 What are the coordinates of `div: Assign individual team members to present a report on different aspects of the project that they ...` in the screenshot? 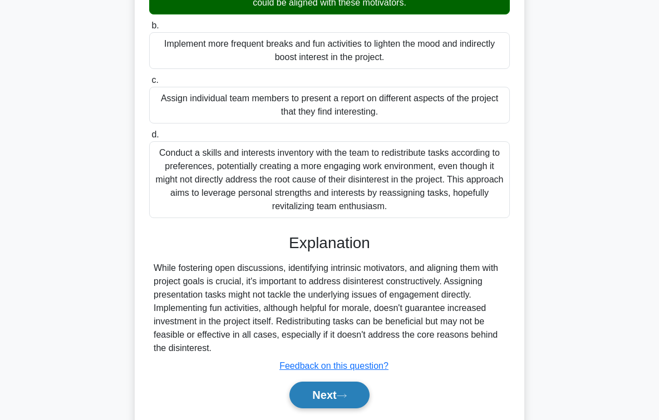 It's located at (330, 105).